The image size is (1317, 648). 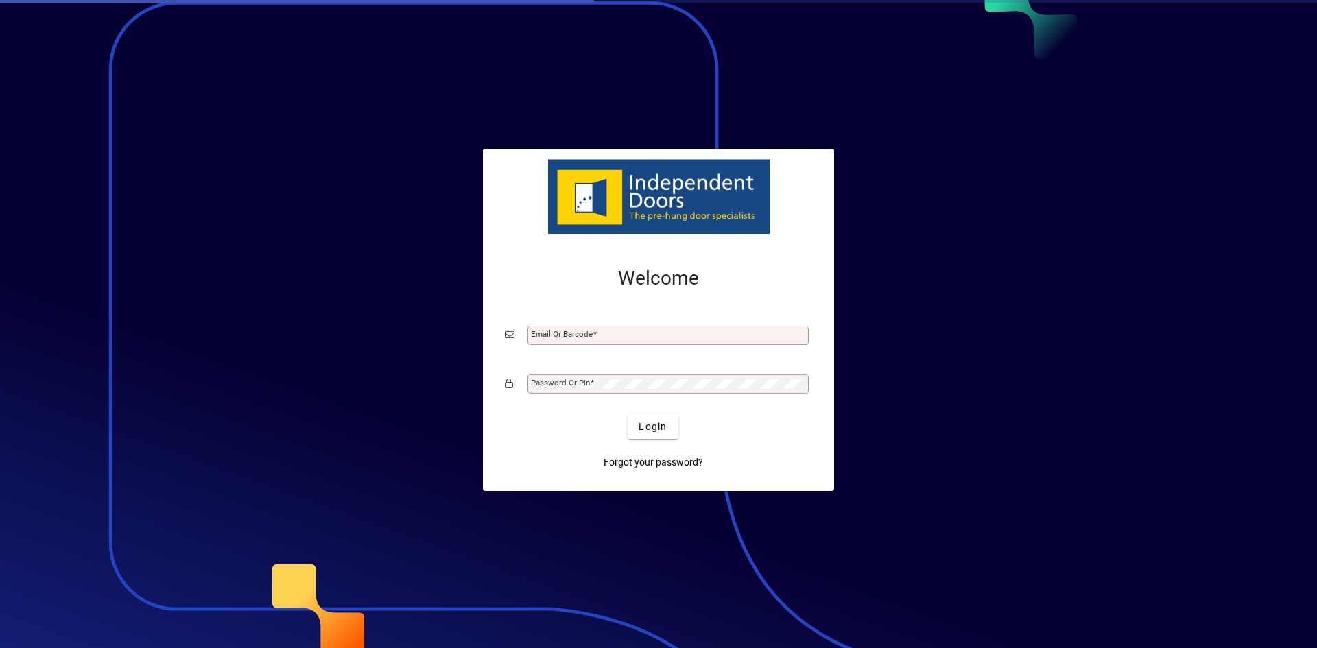 What do you see at coordinates (653, 462) in the screenshot?
I see `span: Forgot your password?` at bounding box center [653, 462].